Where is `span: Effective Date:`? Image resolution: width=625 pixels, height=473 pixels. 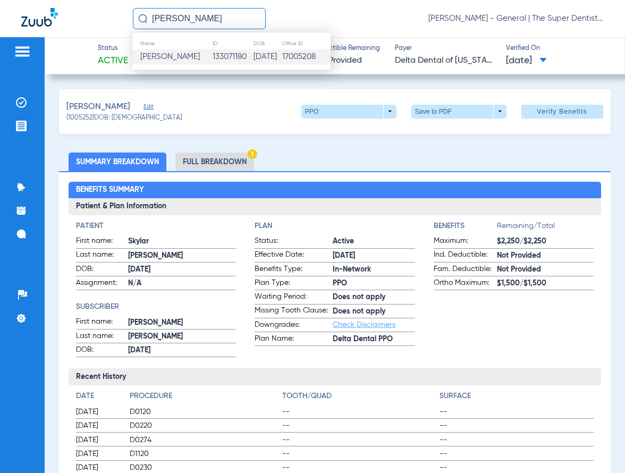 span: Effective Date: is located at coordinates (294, 256).